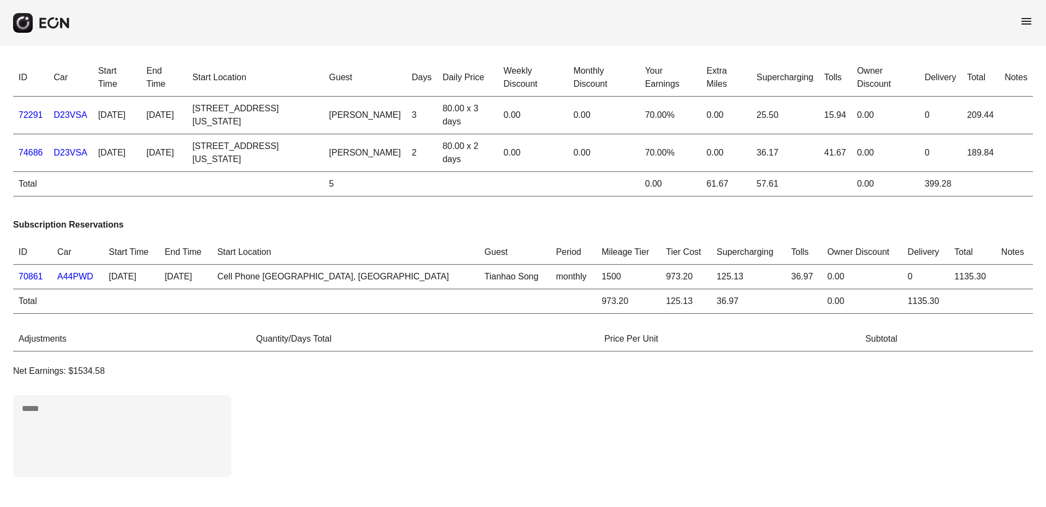 This screenshot has height=507, width=1046. I want to click on th: Days, so click(422, 77).